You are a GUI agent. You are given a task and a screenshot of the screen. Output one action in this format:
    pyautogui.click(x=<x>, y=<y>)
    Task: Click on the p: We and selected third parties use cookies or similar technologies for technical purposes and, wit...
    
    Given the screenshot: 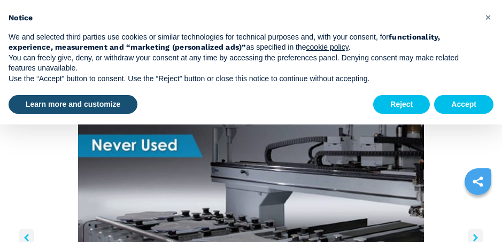 What is the action you would take?
    pyautogui.click(x=242, y=42)
    